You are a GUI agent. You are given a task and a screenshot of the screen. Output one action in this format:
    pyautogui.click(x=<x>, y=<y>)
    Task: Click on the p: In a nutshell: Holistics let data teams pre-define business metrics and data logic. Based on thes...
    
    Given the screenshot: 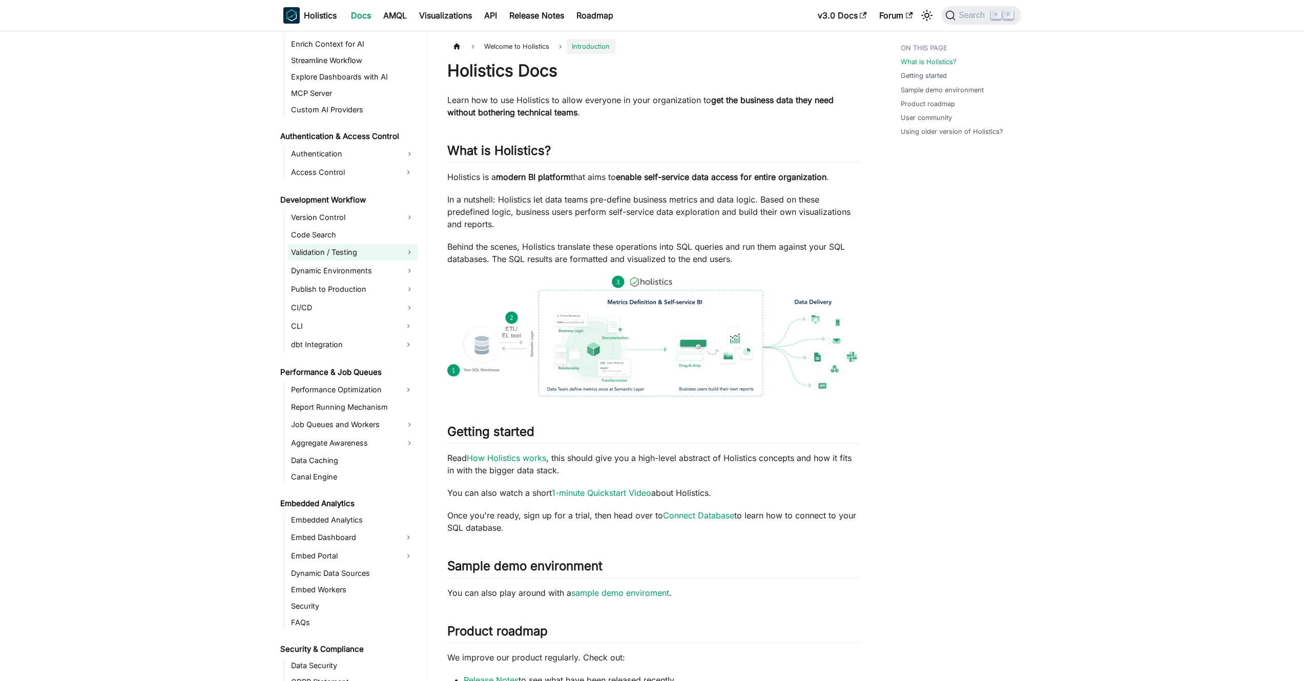 What is the action you would take?
    pyautogui.click(x=653, y=212)
    